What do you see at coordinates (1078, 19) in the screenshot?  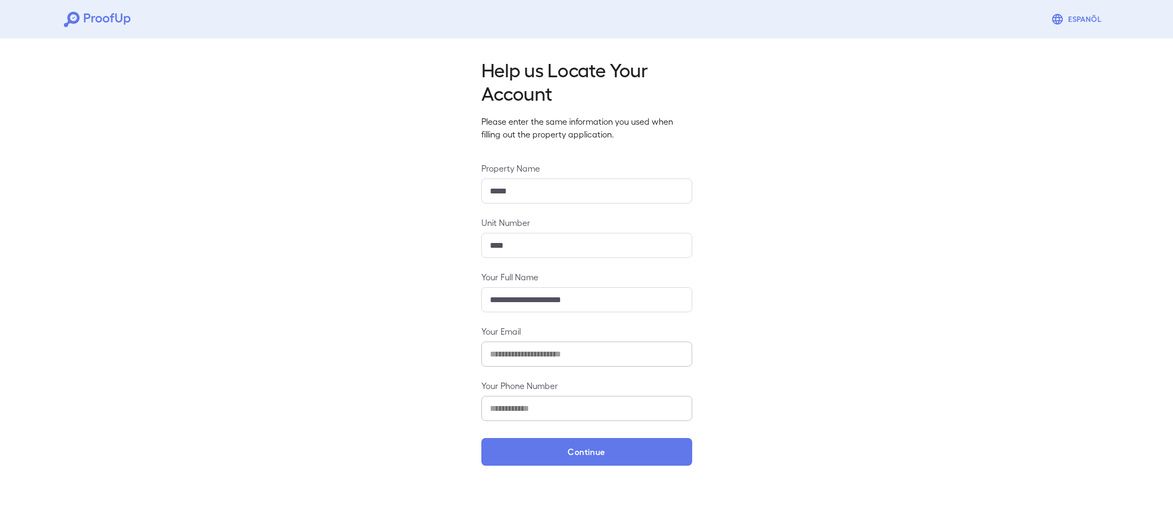 I see `button: Espanõl` at bounding box center [1078, 19].